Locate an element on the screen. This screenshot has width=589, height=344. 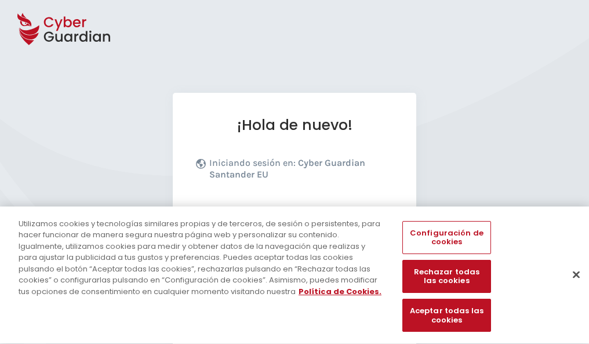
button: Cerrar is located at coordinates (577, 274).